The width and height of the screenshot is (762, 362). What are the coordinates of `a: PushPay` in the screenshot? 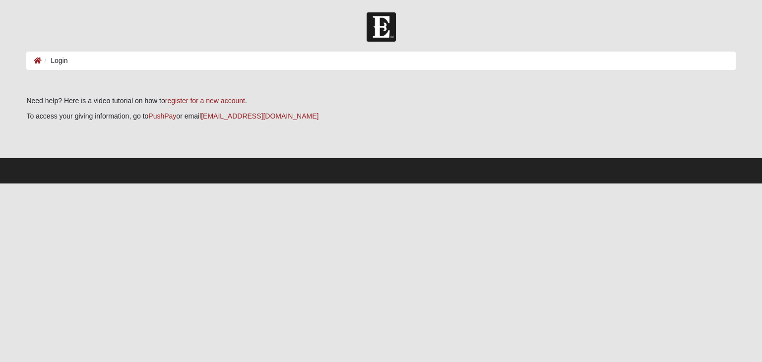 It's located at (162, 116).